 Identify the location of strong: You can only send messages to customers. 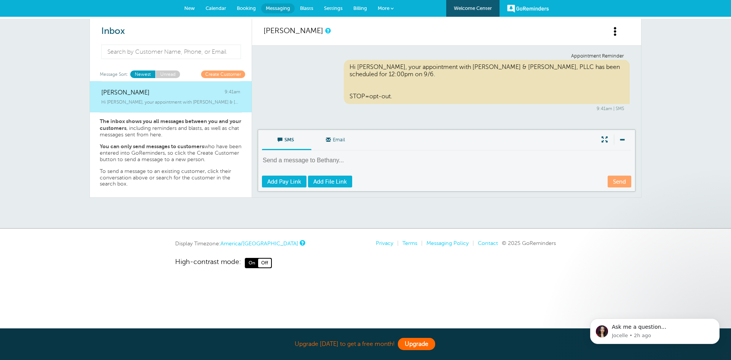
(152, 146).